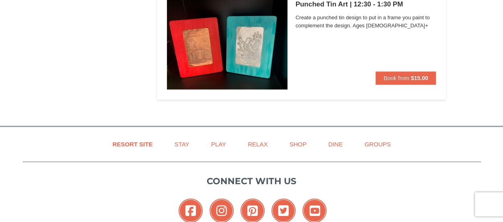 Image resolution: width=503 pixels, height=222 pixels. I want to click on button: Book from $15.00, so click(406, 78).